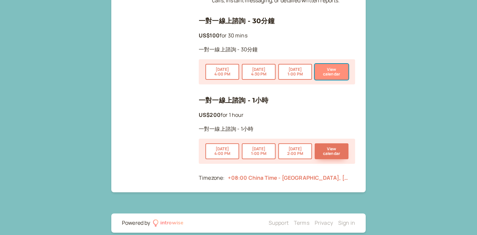 The width and height of the screenshot is (477, 235). Describe the element at coordinates (346, 223) in the screenshot. I see `a: Sign in` at that location.